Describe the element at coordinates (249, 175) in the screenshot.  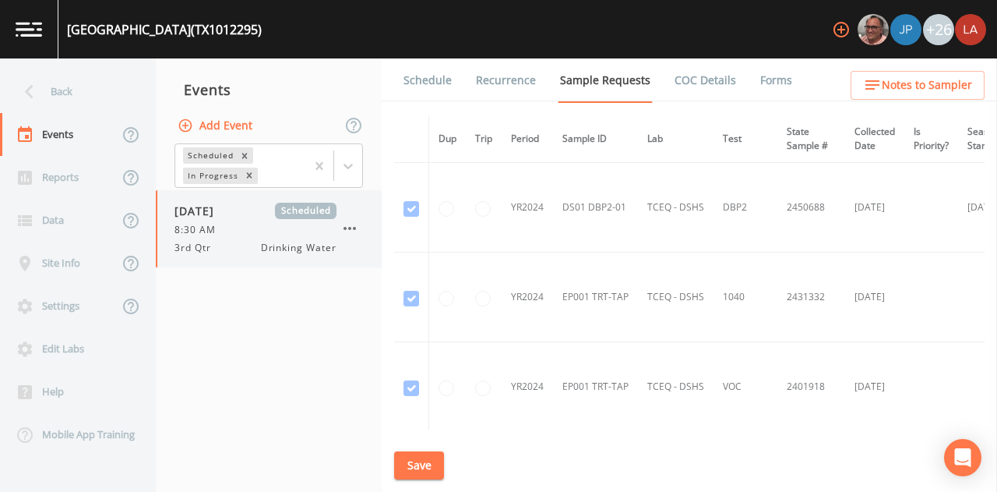
I see `div: Remove In Progress` at that location.